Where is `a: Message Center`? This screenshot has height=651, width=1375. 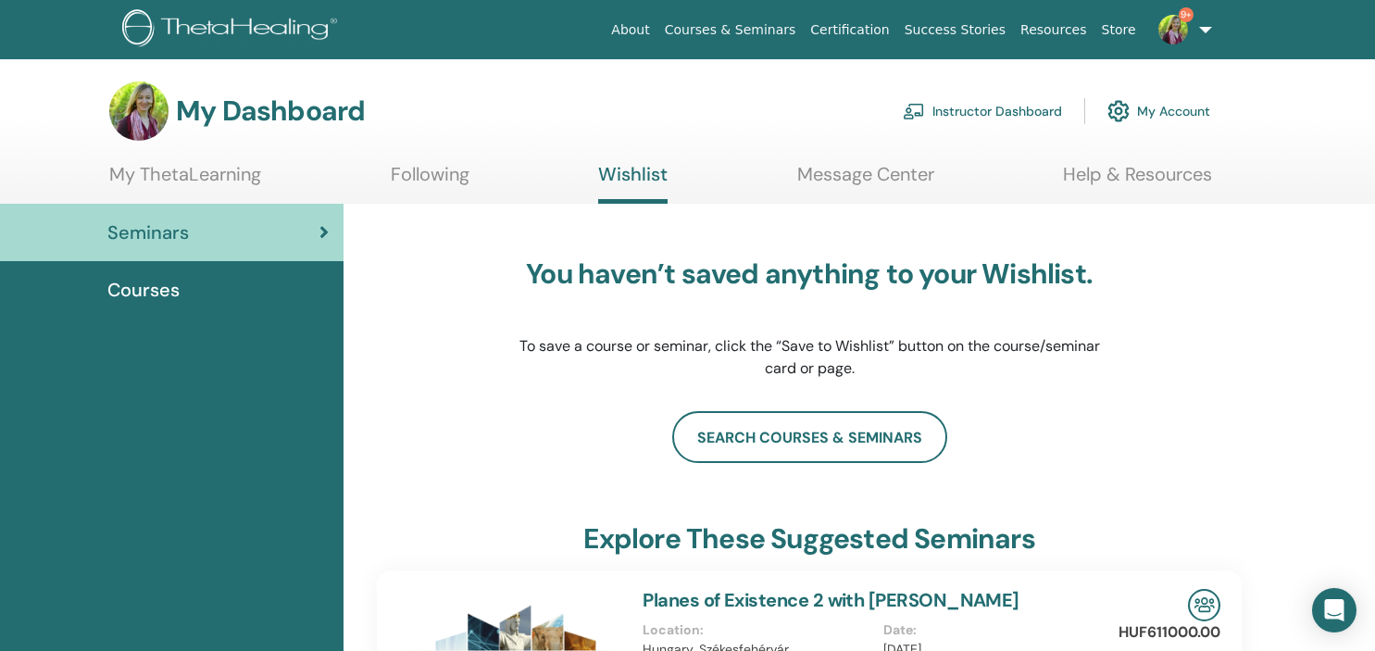
a: Message Center is located at coordinates (866, 181).